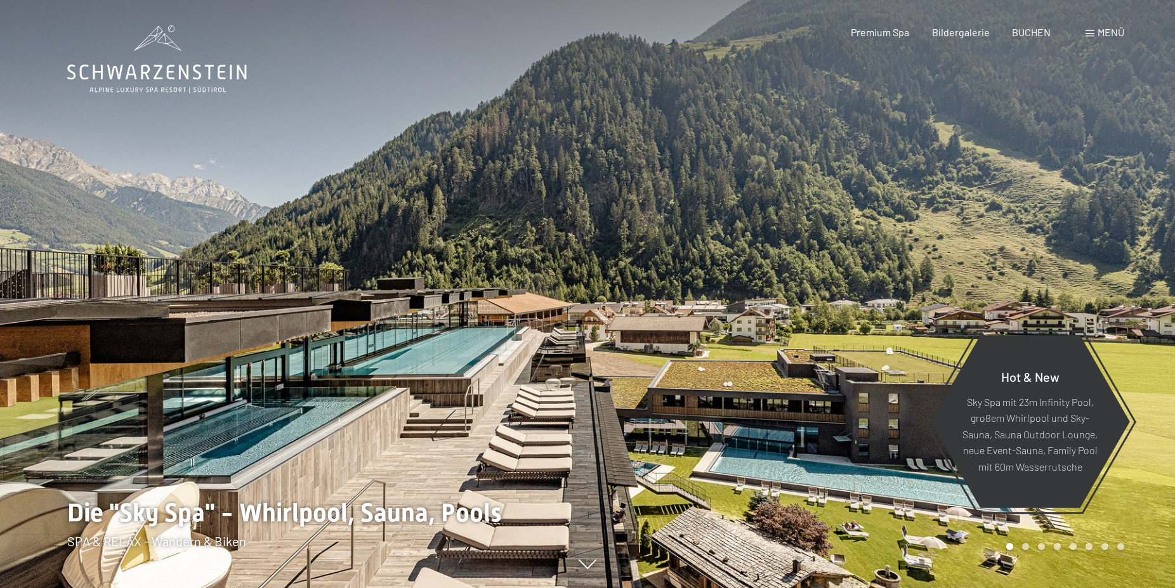 This screenshot has width=1175, height=588. What do you see at coordinates (1057, 546) in the screenshot?
I see `div: Carousel Page 4` at bounding box center [1057, 546].